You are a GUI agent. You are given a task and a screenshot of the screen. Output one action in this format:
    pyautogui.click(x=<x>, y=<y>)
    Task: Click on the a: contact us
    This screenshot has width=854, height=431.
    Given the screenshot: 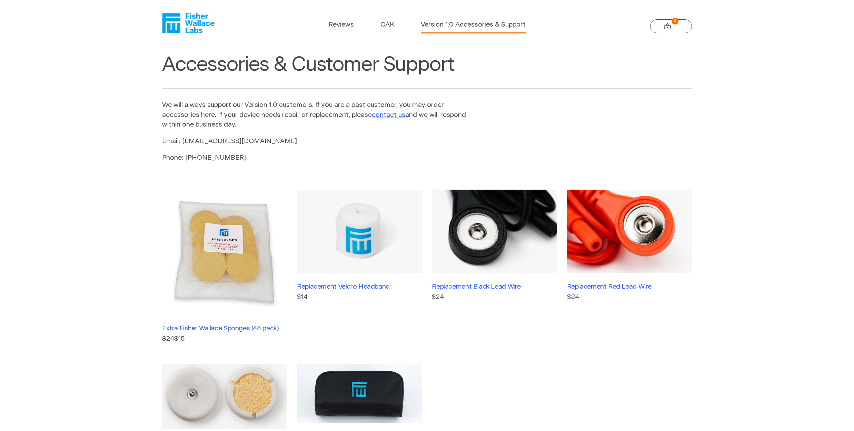 What is the action you would take?
    pyautogui.click(x=388, y=115)
    